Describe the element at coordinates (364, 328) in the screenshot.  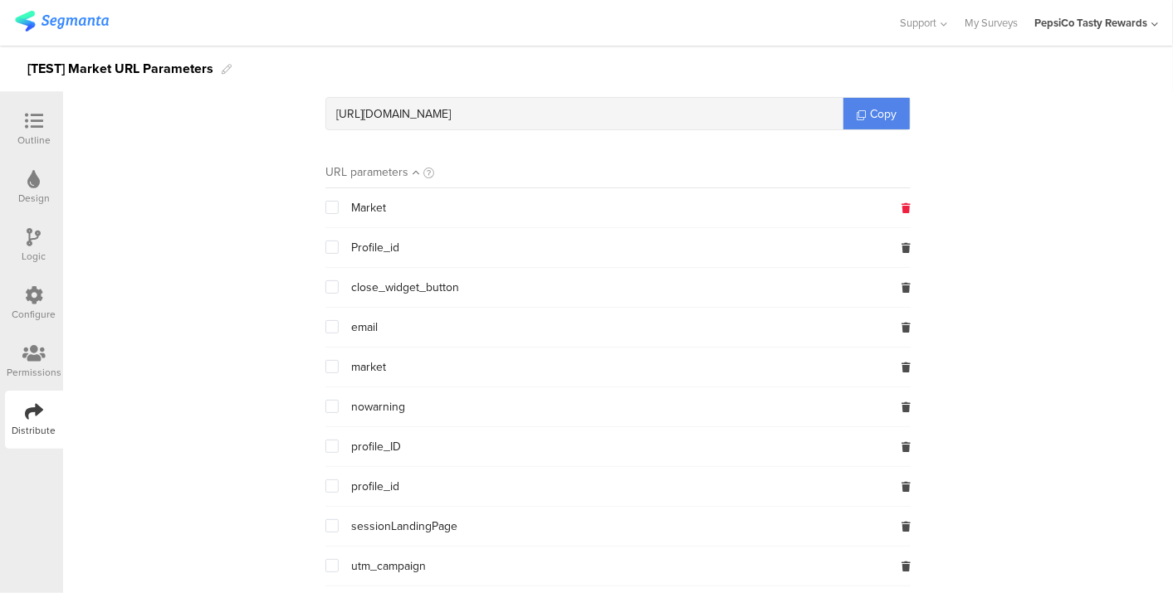
I see `span: email` at that location.